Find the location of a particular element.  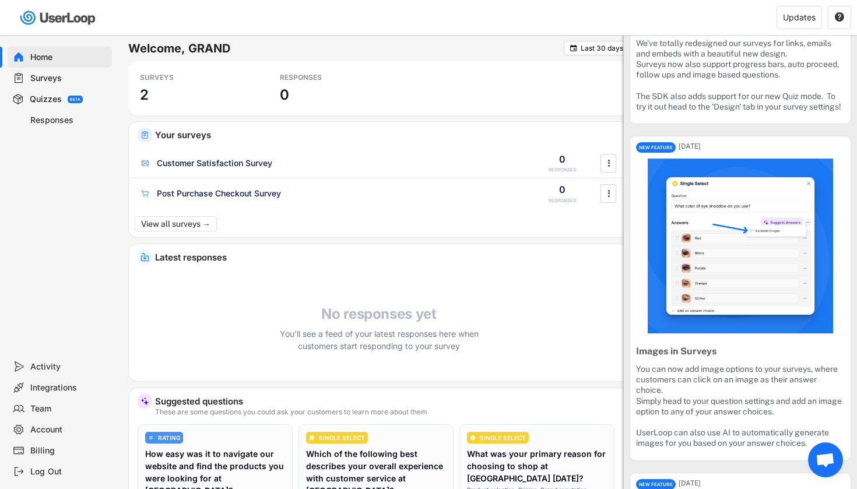

div: You'll see a feed of your latest responses here when customers start responding to your survey is located at coordinates (379, 340).